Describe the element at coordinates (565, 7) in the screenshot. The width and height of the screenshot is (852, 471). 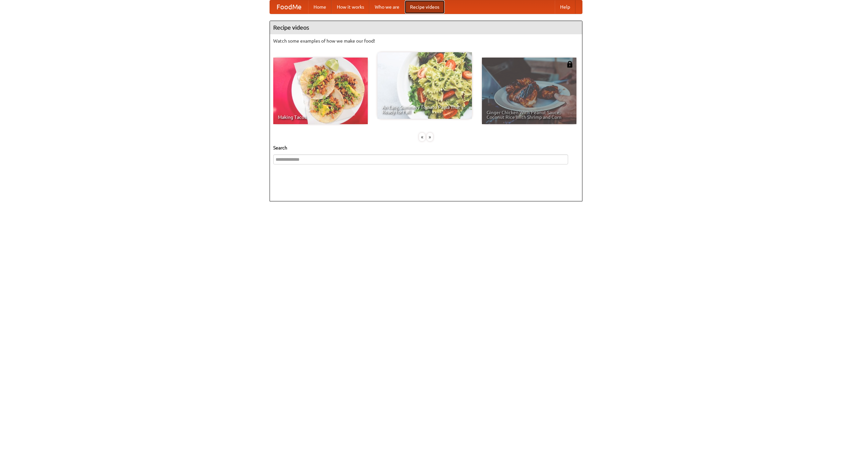
I see `a: Help` at that location.